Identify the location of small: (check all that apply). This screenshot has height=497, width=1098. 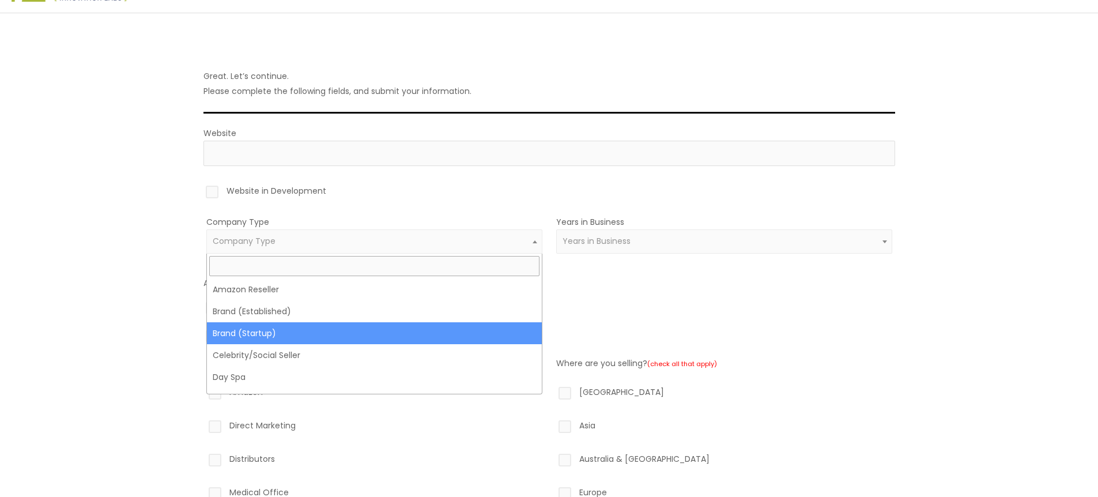
(682, 364).